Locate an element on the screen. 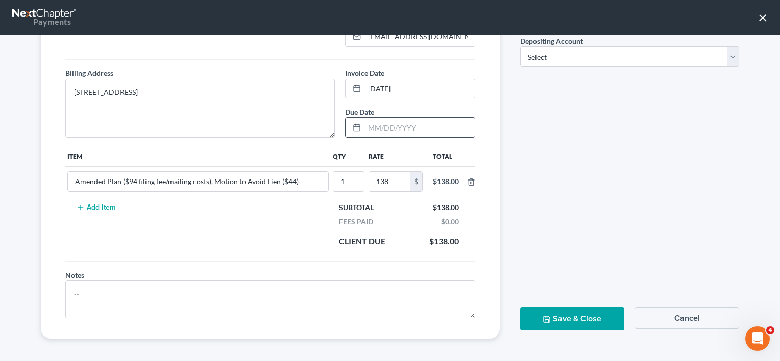 The height and width of the screenshot is (361, 780). div: Payments is located at coordinates (41, 22).